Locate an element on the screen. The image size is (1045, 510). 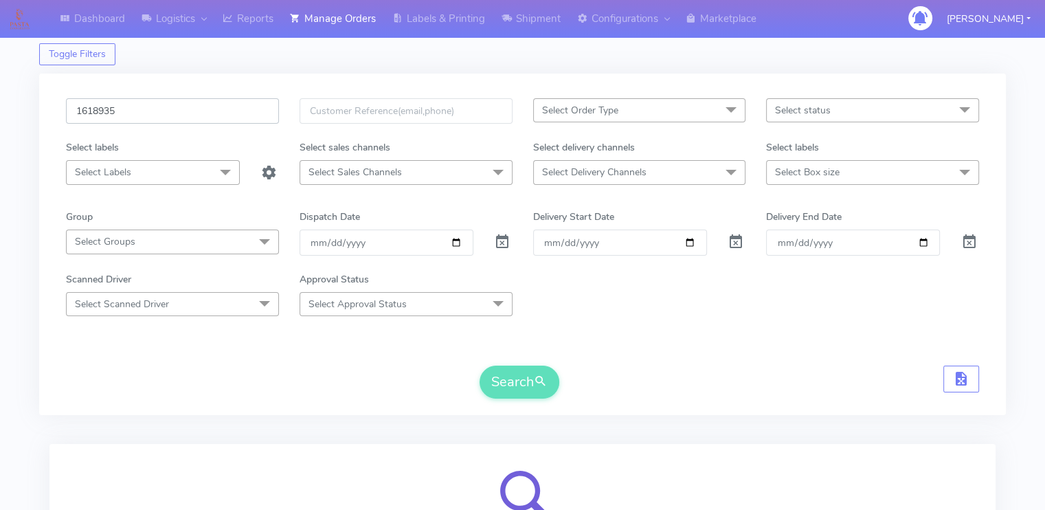
span: Select Scanned Driver is located at coordinates (122, 304).